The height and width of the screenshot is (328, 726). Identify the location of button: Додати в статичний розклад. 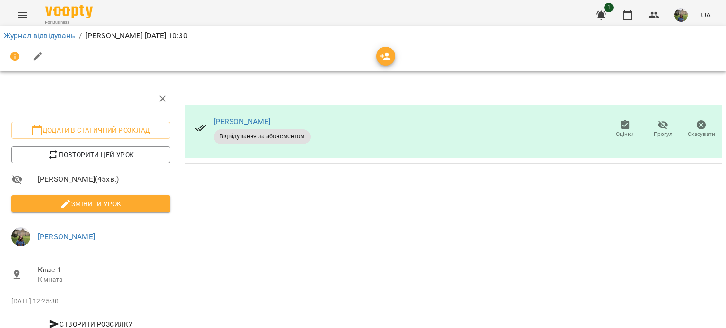
(91, 130).